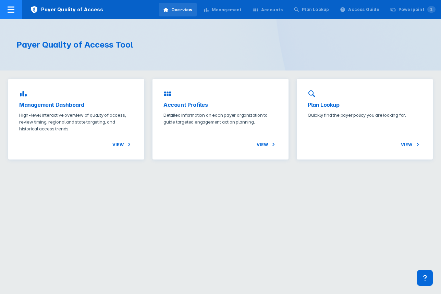  What do you see at coordinates (268, 10) in the screenshot?
I see `a: Accounts` at bounding box center [268, 10].